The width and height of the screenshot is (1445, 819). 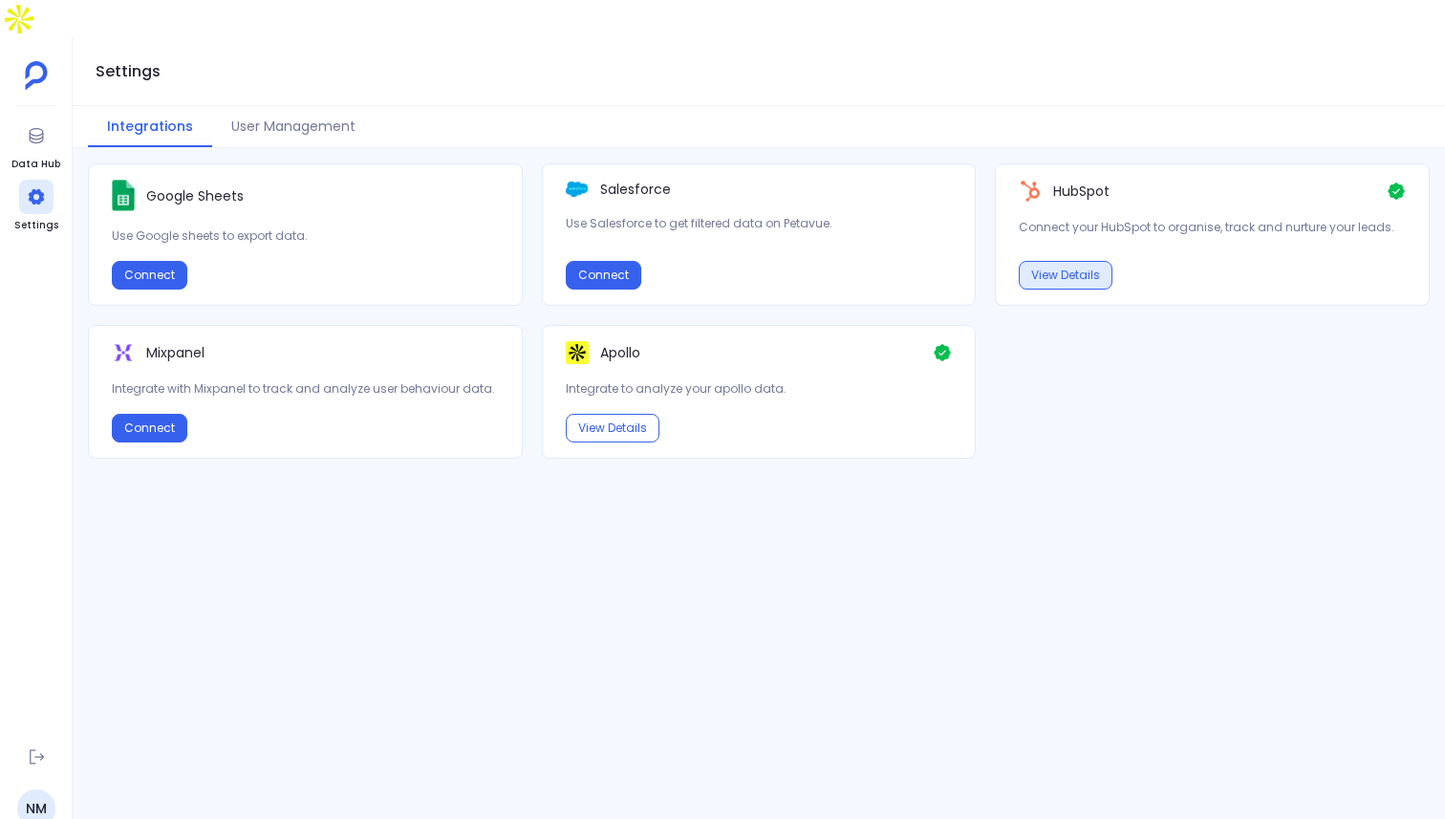 What do you see at coordinates (635, 189) in the screenshot?
I see `p: Salesforce` at bounding box center [635, 189].